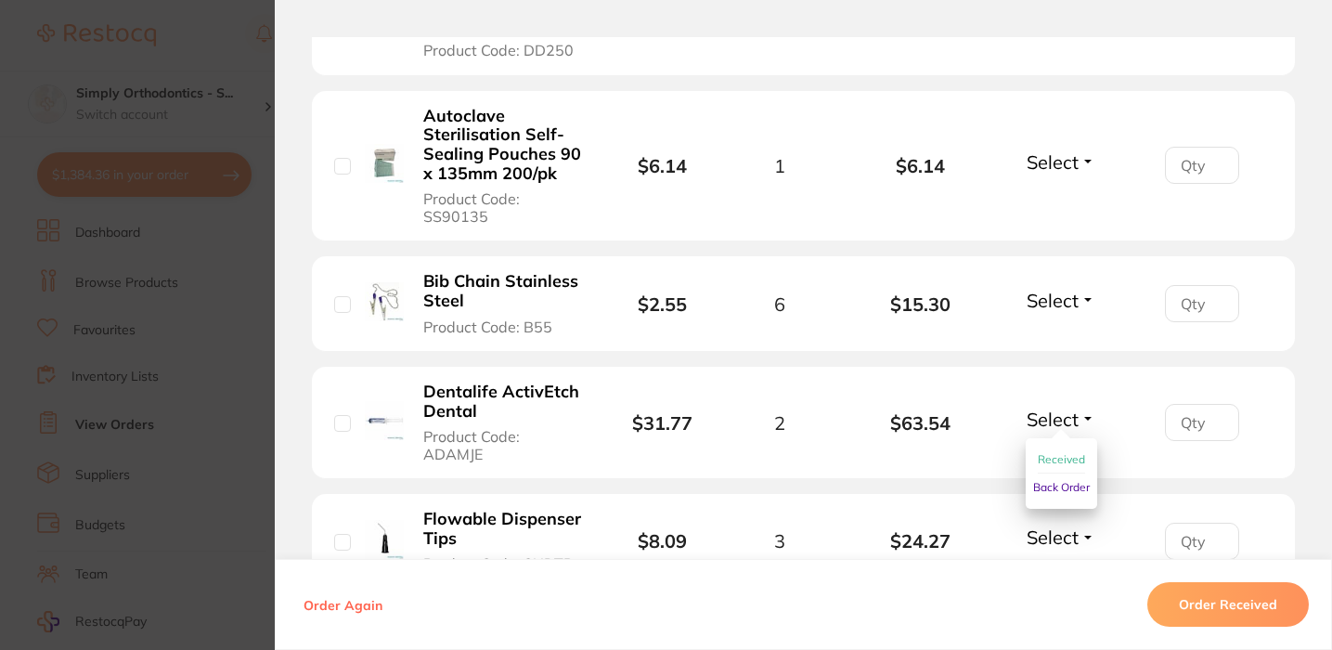 The image size is (1332, 650). What do you see at coordinates (502, 444) in the screenshot?
I see `span: Product Code: ADAMJE` at bounding box center [502, 444].